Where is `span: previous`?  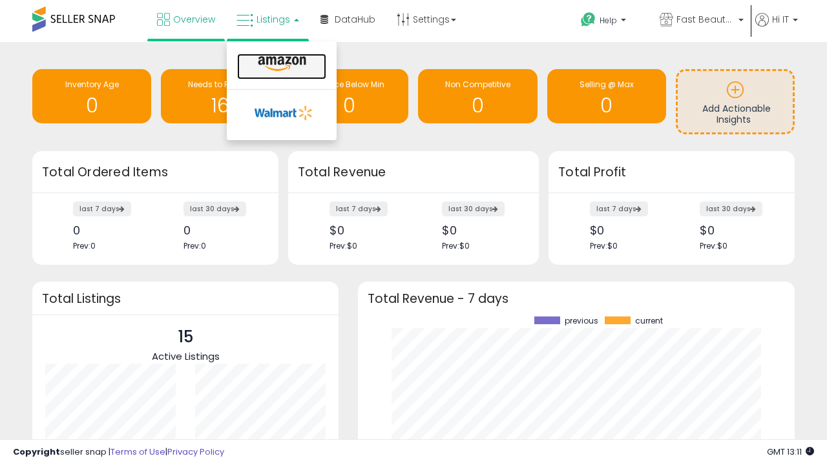
span: previous is located at coordinates (581, 321).